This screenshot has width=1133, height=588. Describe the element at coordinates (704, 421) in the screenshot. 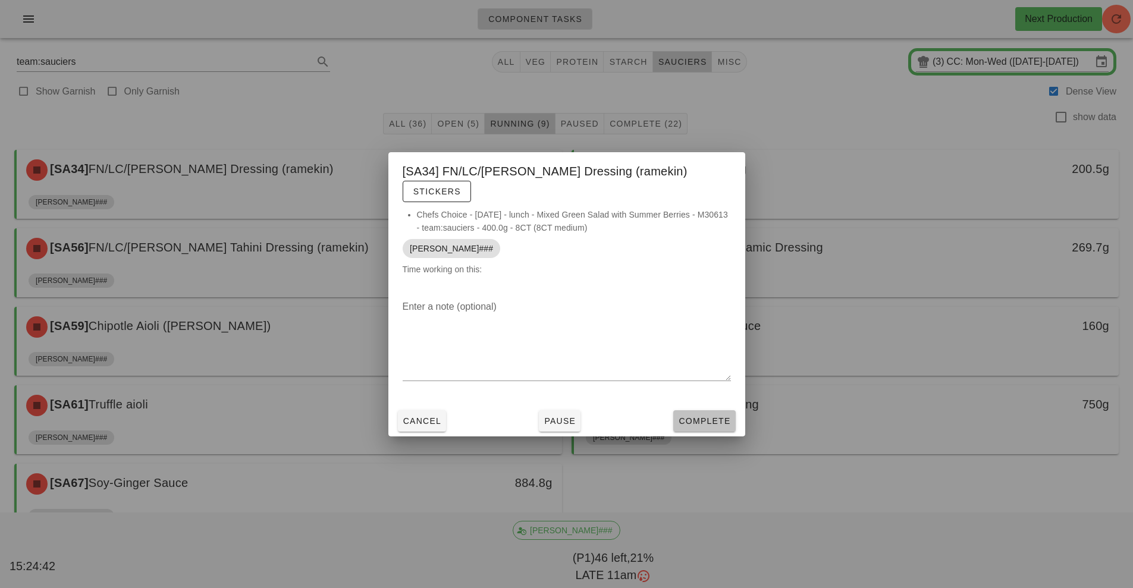

I see `span: Complete` at that location.